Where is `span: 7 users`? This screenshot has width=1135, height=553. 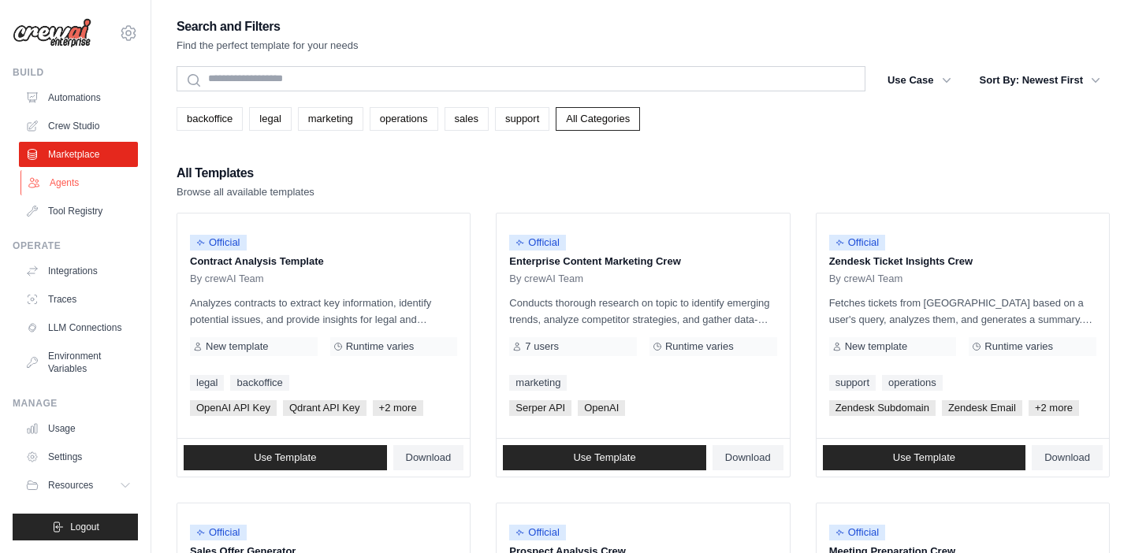
span: 7 users is located at coordinates (541, 347).